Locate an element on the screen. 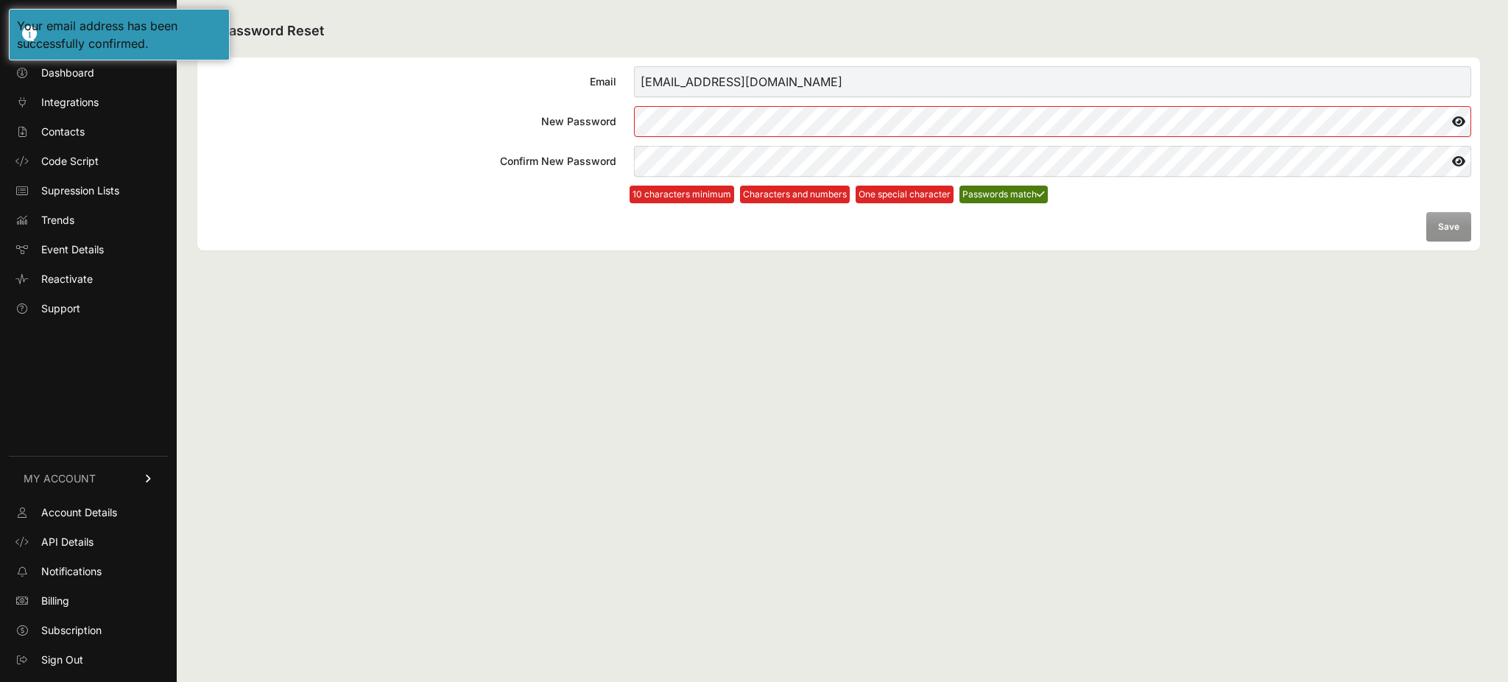 Image resolution: width=1508 pixels, height=682 pixels. a: Dashboard is located at coordinates (88, 73).